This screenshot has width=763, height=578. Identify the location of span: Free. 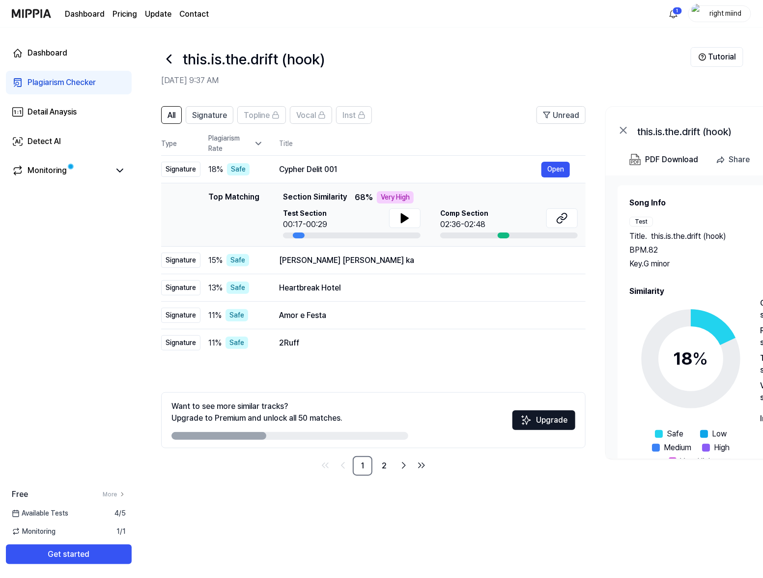
(20, 494).